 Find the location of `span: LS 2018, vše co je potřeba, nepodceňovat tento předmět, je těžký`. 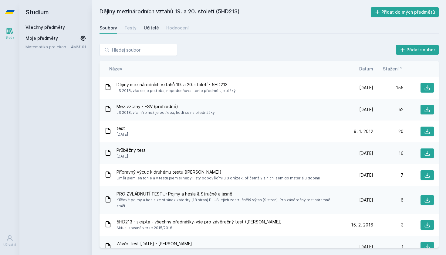

span: LS 2018, vše co je potřeba, nepodceňovat tento předmět, je těžký is located at coordinates (176, 91).